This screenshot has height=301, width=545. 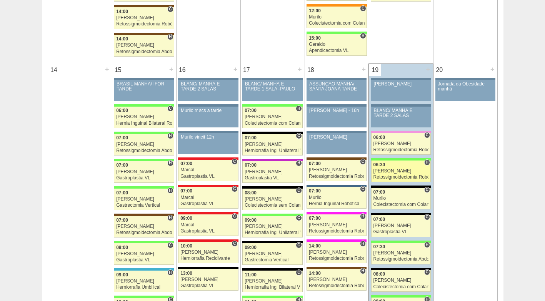 I want to click on div: Apendicectomia VL, so click(x=336, y=50).